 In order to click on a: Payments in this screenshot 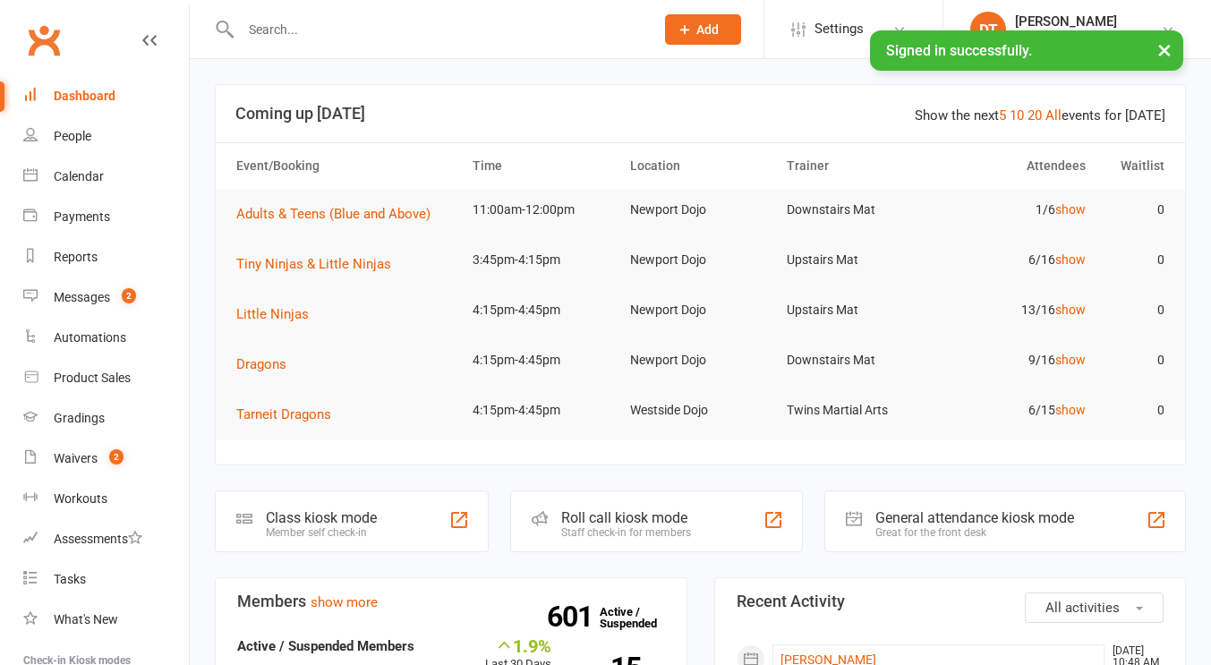, I will do `click(106, 217)`.